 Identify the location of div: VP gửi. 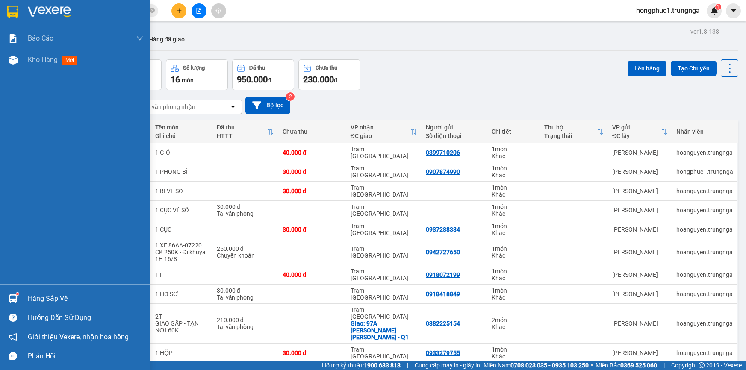
(636, 127).